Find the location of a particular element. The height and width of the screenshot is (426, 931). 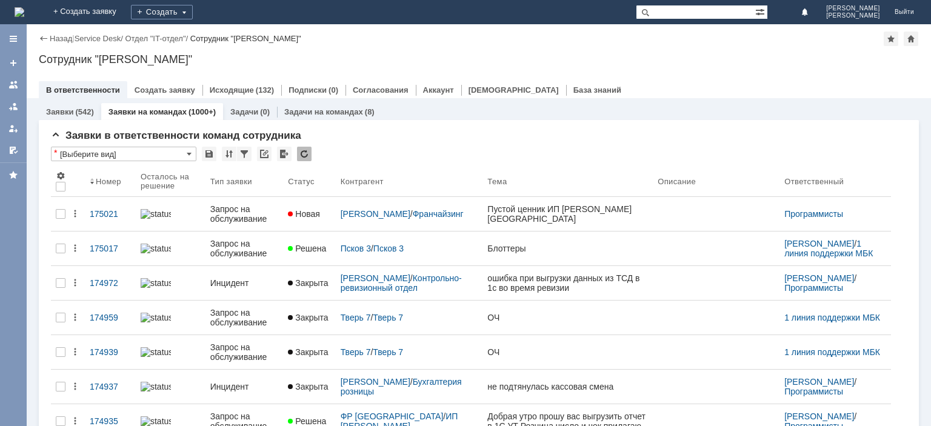

span: Заявки в ответственности команд сотрудника is located at coordinates (176, 135).